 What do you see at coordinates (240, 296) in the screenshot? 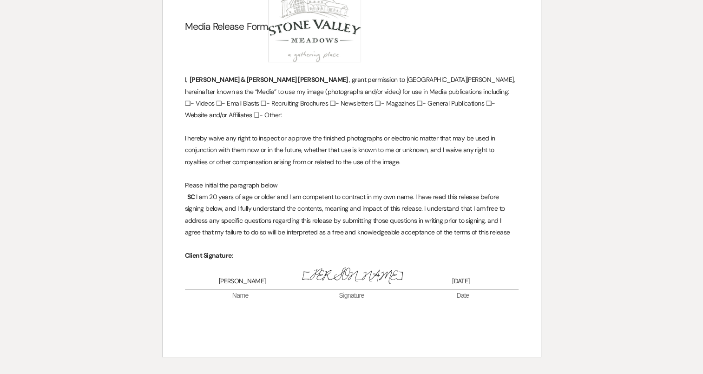
I see `span: Name` at bounding box center [240, 296].